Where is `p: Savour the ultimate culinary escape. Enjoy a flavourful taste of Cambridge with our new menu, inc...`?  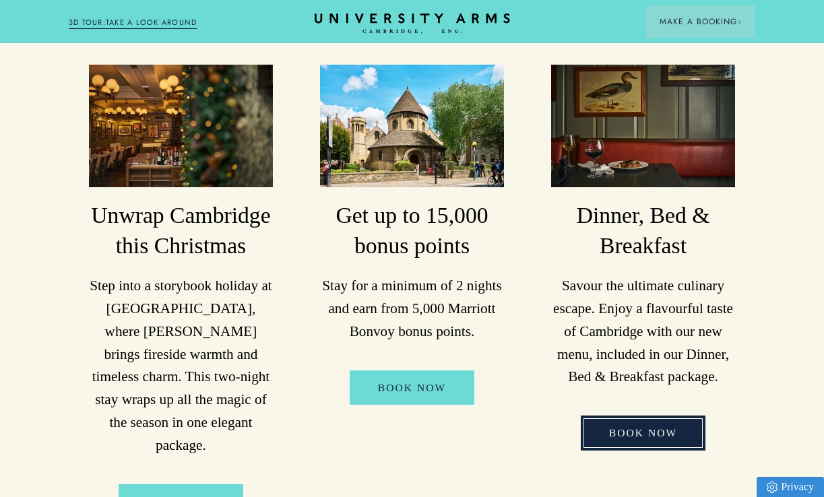
p: Savour the ultimate culinary escape. Enjoy a flavourful taste of Cambridge with our new menu, inc... is located at coordinates (643, 332).